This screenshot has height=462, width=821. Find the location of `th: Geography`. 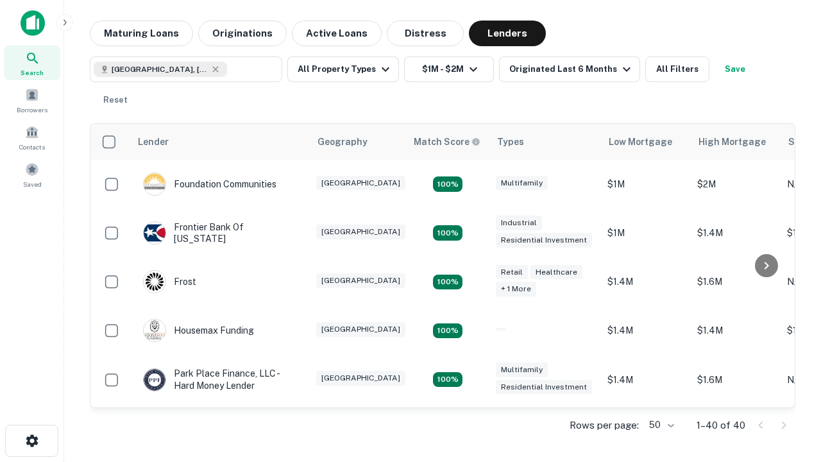

th: Geography is located at coordinates (358, 142).